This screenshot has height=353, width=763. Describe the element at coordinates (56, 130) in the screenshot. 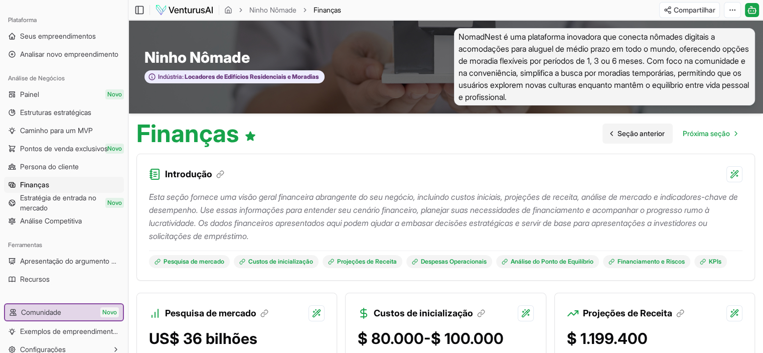

I see `font: Caminho para um MVP` at that location.